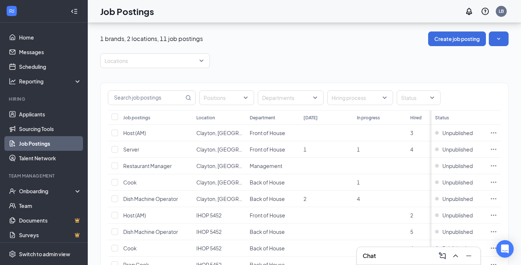  What do you see at coordinates (151, 39) in the screenshot?
I see `p: 1 brands, 2 locations, 11 job postings` at bounding box center [151, 39].